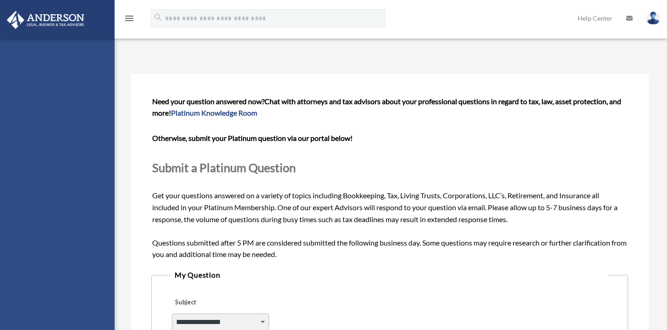 The height and width of the screenshot is (330, 667). I want to click on span: Get your questions answered on a variety of topics including Bookkeeping, Tax, Living Trusts, Cor..., so click(390, 178).